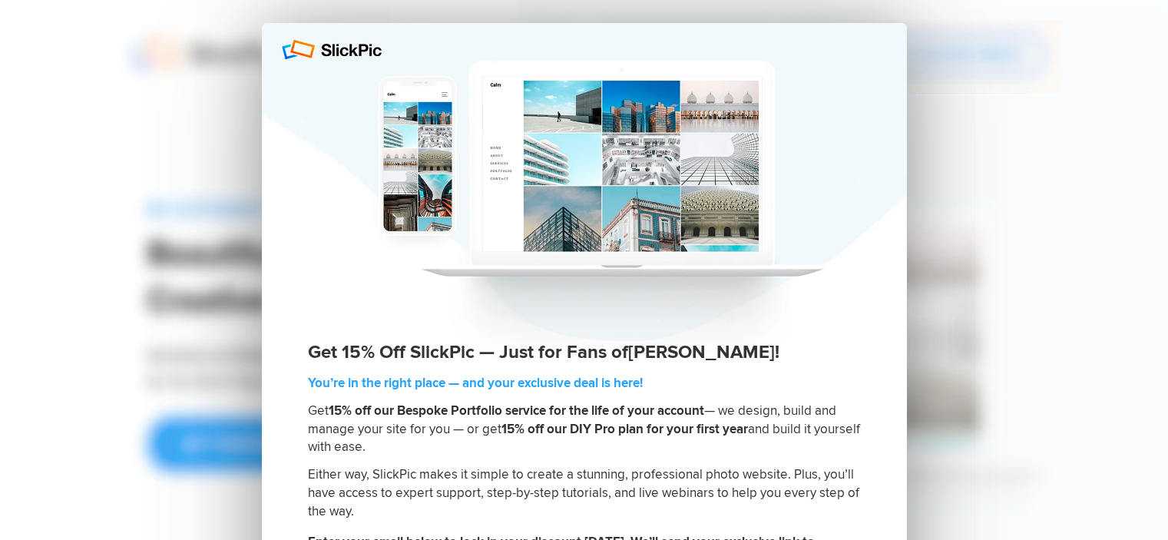  I want to click on b: You’re in the right place — and your exclusive deal is here!, so click(475, 382).